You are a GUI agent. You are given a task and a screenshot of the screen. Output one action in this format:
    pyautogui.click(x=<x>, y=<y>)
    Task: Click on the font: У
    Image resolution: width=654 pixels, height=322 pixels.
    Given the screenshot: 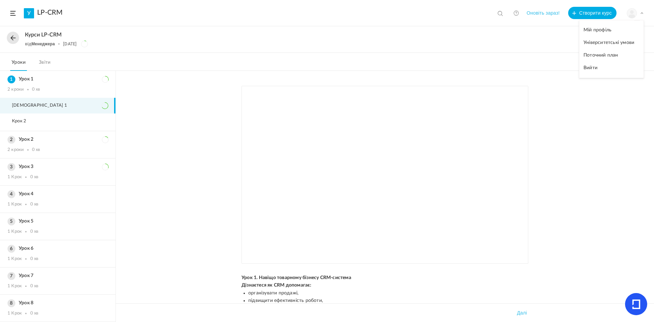 What is the action you would take?
    pyautogui.click(x=29, y=13)
    